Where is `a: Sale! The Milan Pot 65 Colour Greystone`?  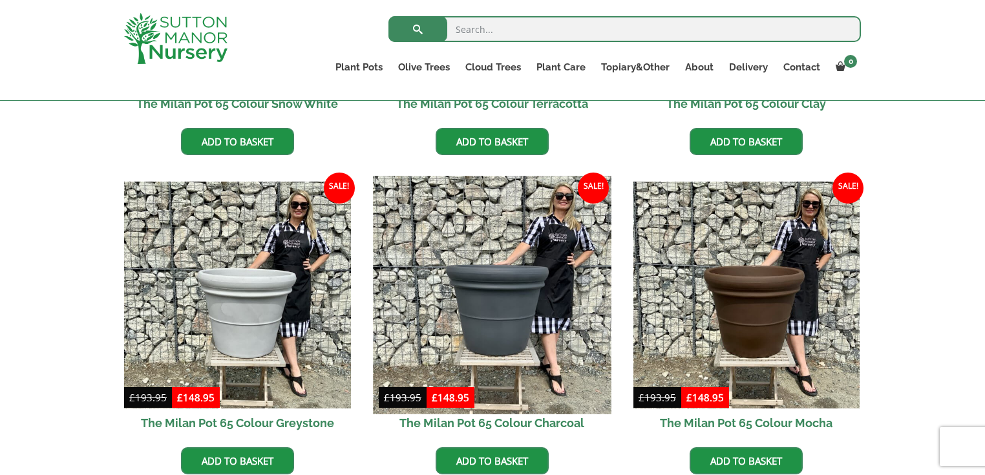 a: Sale! The Milan Pot 65 Colour Greystone is located at coordinates (237, 310).